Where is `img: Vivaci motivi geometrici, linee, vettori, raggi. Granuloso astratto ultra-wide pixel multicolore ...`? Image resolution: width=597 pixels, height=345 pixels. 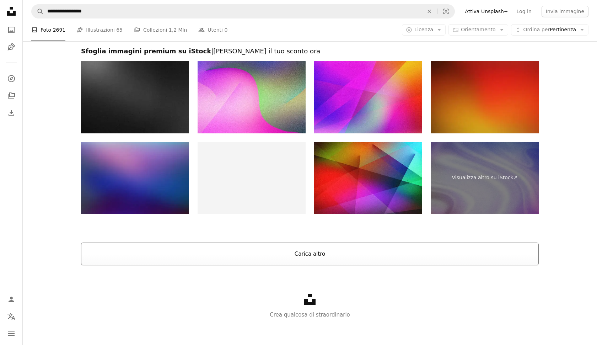 img: Vivaci motivi geometrici, linee, vettori, raggi. Granuloso astratto ultra-wide pixel multicolore ... is located at coordinates (252, 97).